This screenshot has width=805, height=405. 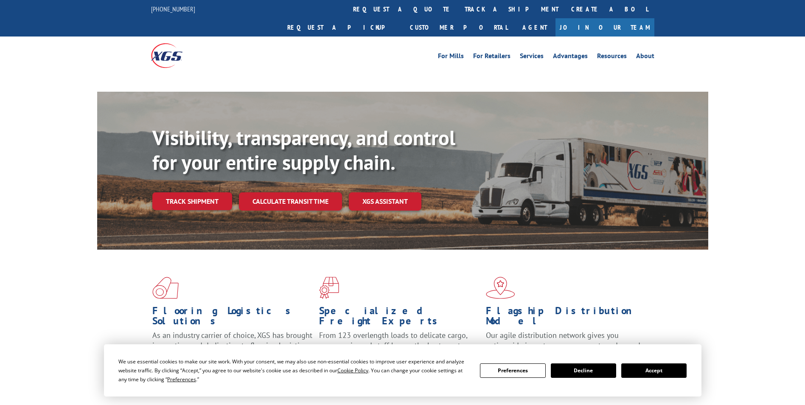 What do you see at coordinates (399, 349) in the screenshot?
I see `p: From 123 overlength loads to delicate cargo, our experienced staff knows the best way to move you...` at bounding box center [399, 349].